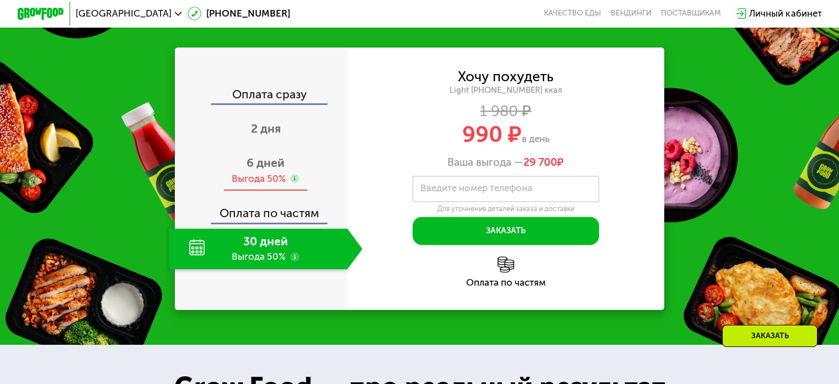 This screenshot has width=839, height=384. Describe the element at coordinates (785, 13) in the screenshot. I see `div: Личный кабинет` at that location.